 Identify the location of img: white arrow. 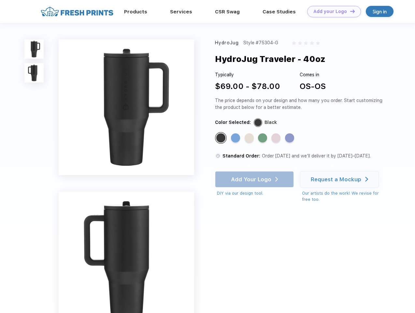
(366, 179).